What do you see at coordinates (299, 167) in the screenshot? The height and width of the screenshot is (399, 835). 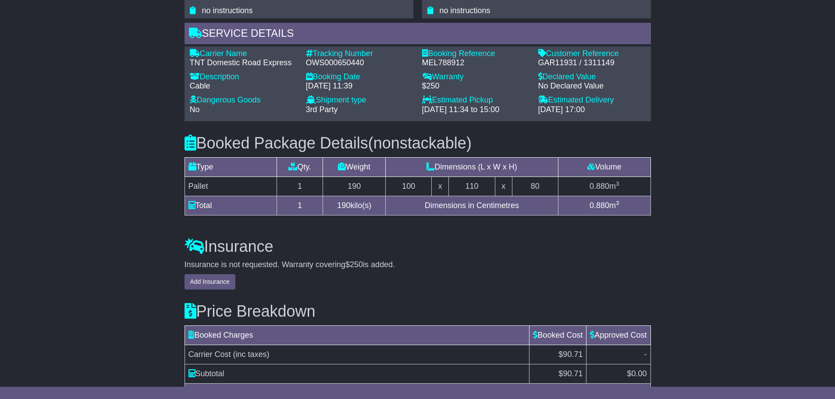 I see `td: Qty.` at bounding box center [299, 167].